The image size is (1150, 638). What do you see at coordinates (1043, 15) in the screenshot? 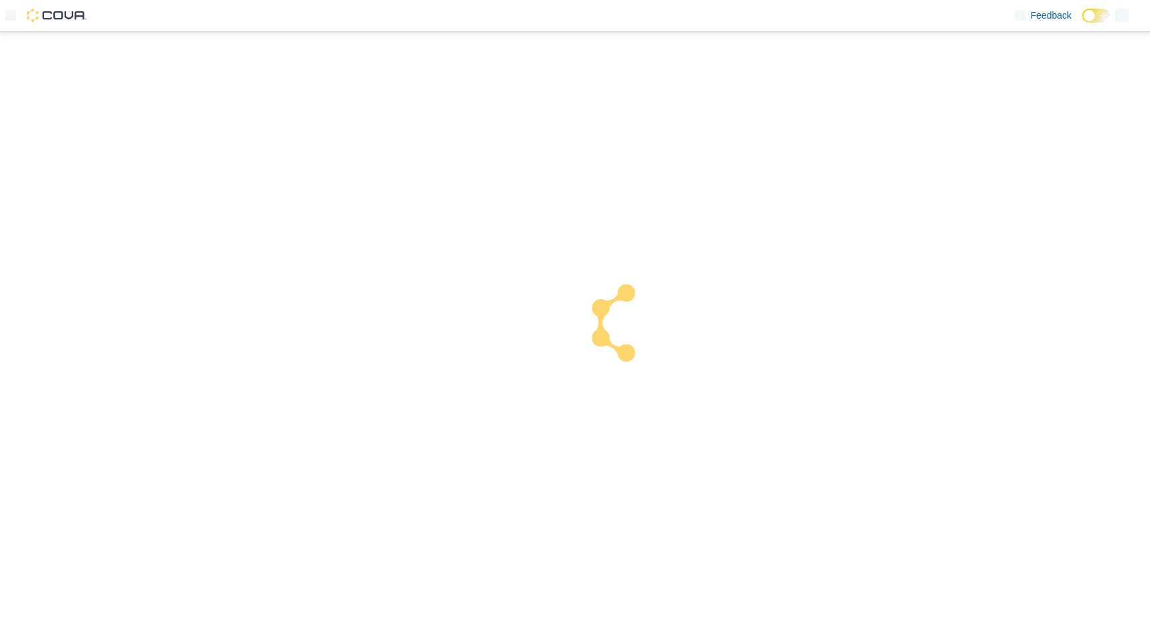
I see `a: Feedback` at bounding box center [1043, 15].